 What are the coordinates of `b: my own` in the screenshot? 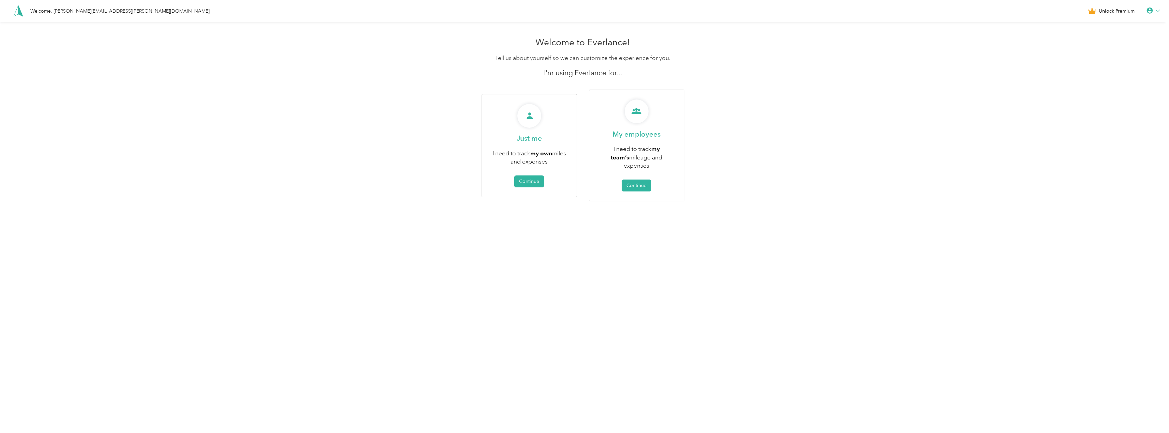 It's located at (541, 153).